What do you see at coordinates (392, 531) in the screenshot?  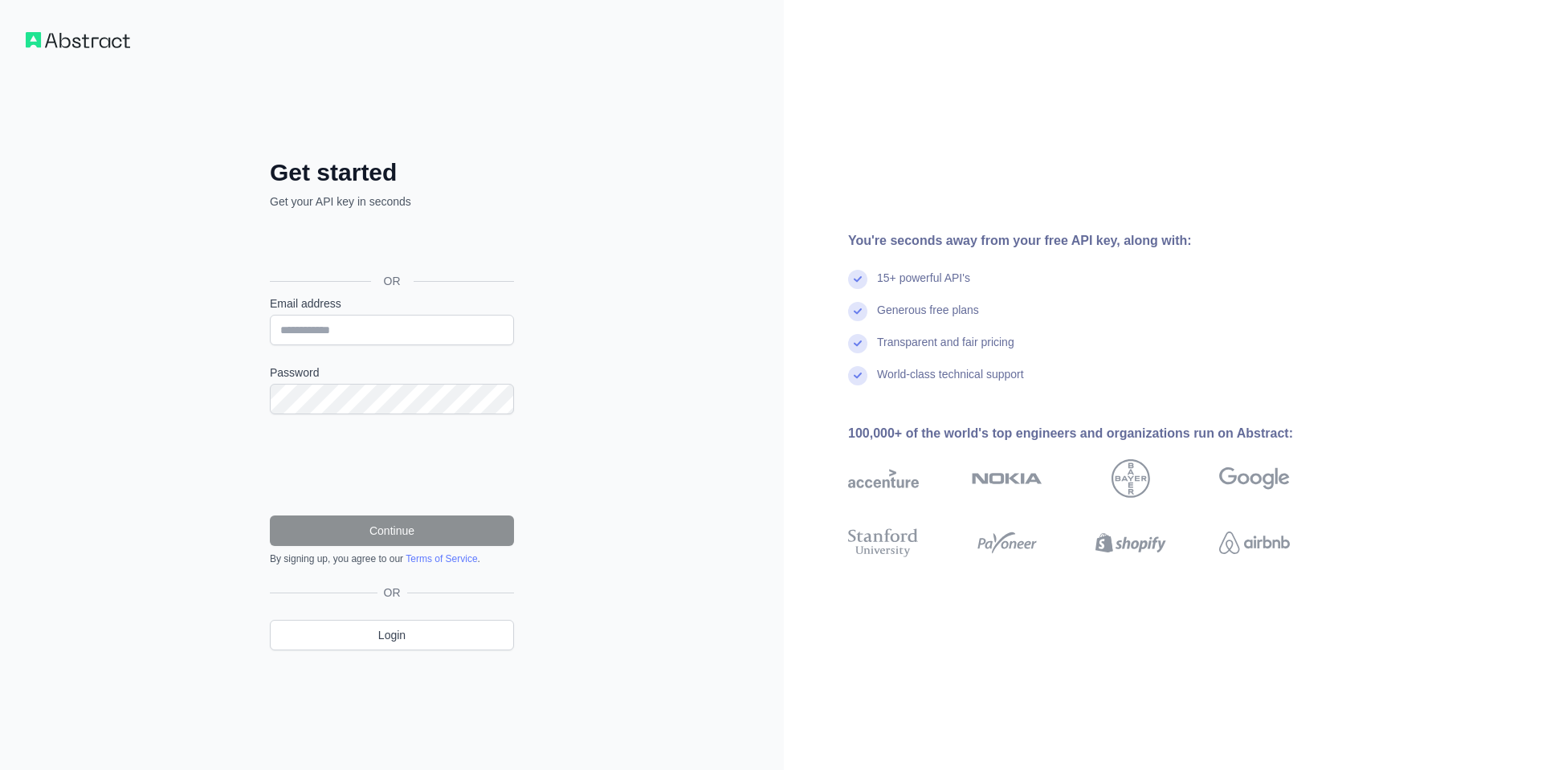 I see `button: Continue` at bounding box center [392, 531].